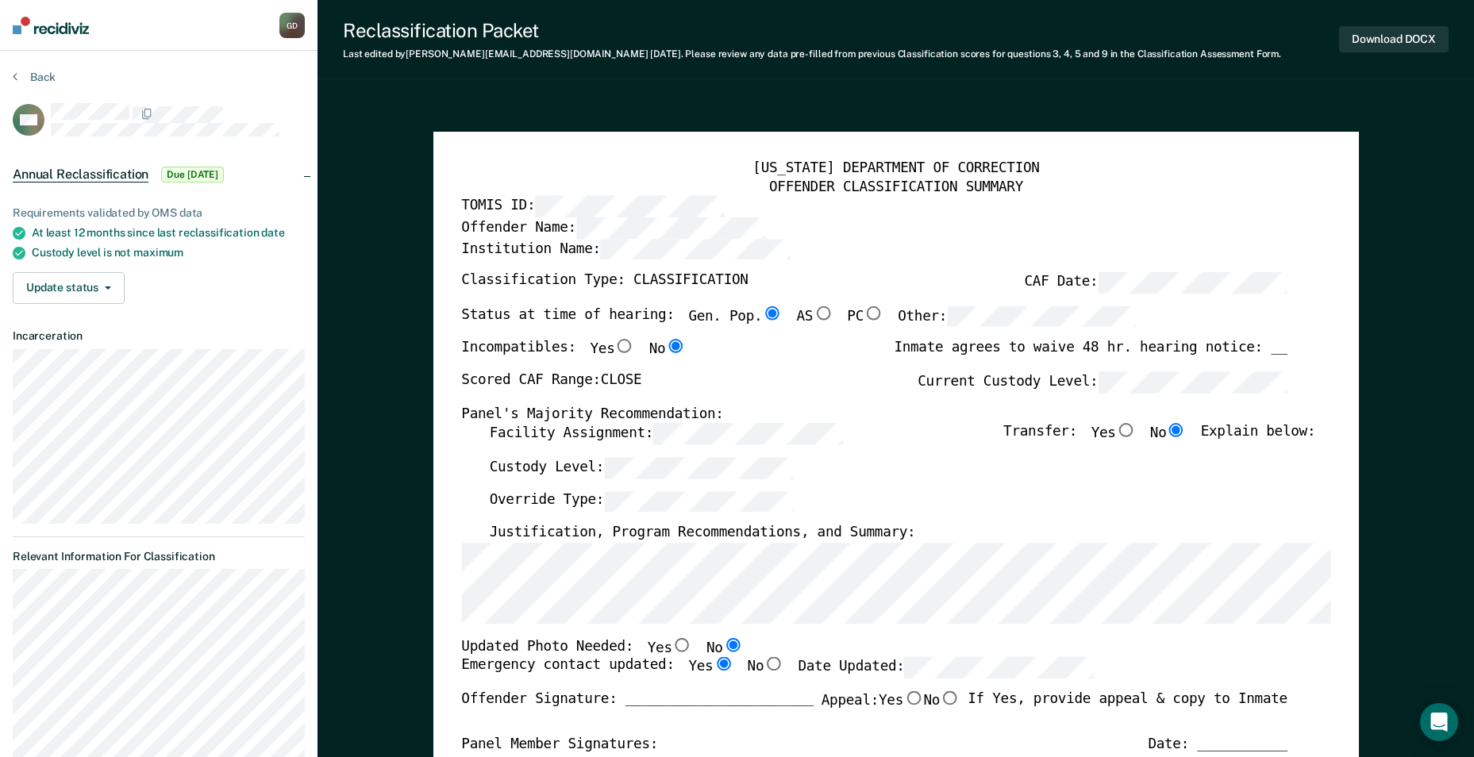 The height and width of the screenshot is (757, 1474). I want to click on input: Institution Name:, so click(696, 249).